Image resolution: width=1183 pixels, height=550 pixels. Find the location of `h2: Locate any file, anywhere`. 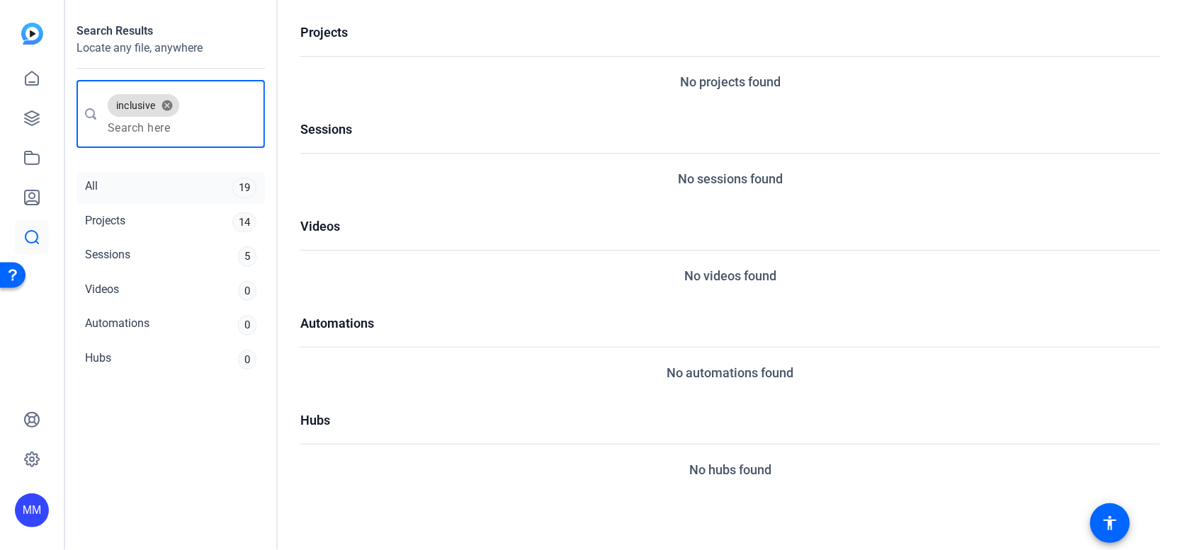

h2: Locate any file, anywhere is located at coordinates (171, 48).